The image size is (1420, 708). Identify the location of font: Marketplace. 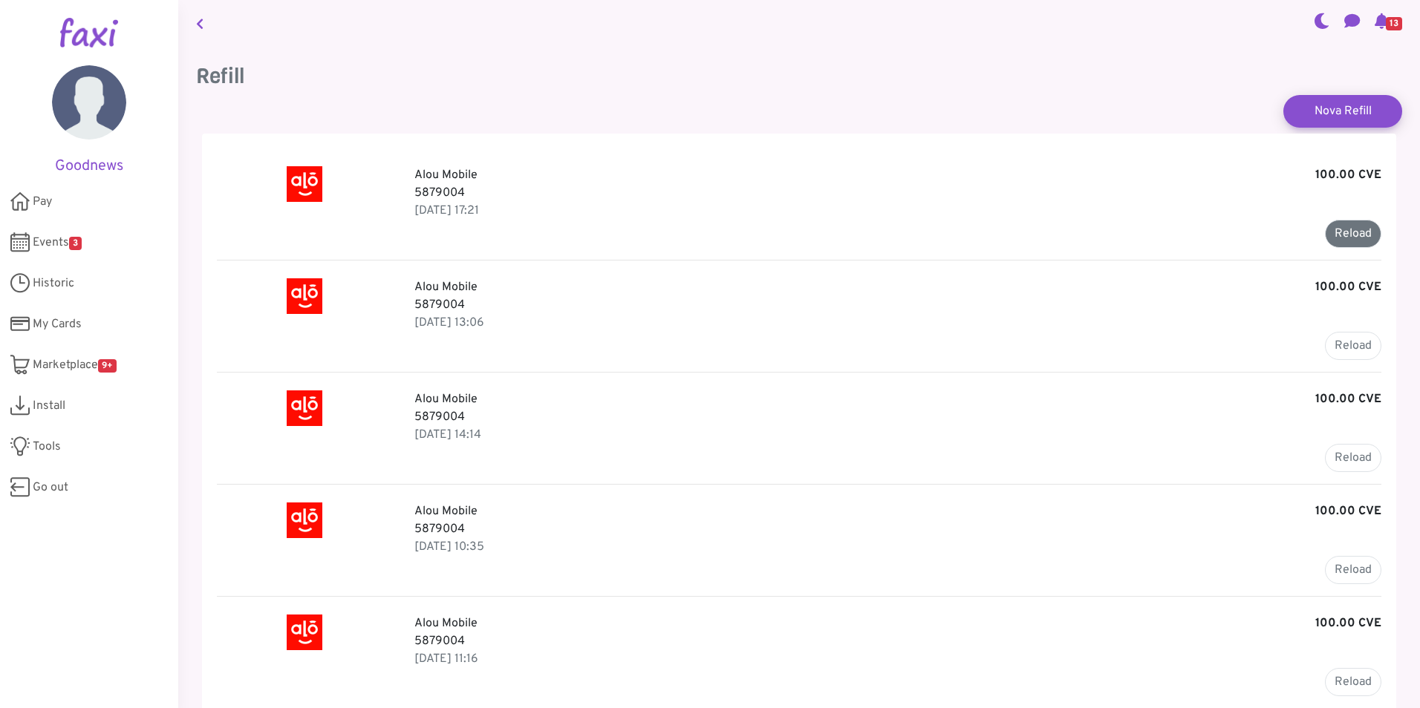
(65, 365).